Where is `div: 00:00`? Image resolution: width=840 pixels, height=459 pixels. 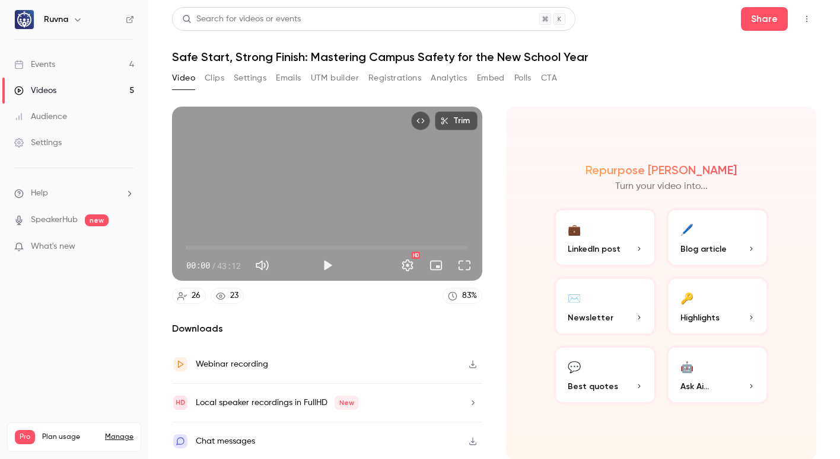 div: 00:00 is located at coordinates (213, 266).